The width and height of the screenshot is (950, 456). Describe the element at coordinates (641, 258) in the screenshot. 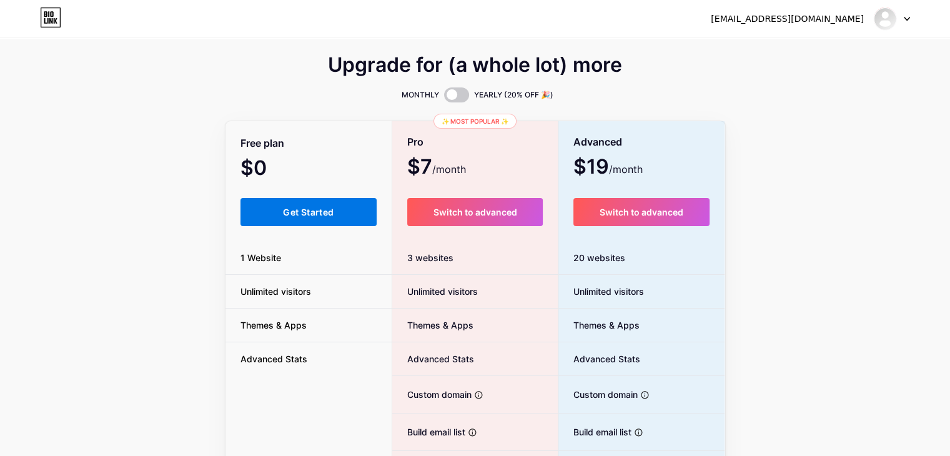

I see `div: 20 websites` at that location.